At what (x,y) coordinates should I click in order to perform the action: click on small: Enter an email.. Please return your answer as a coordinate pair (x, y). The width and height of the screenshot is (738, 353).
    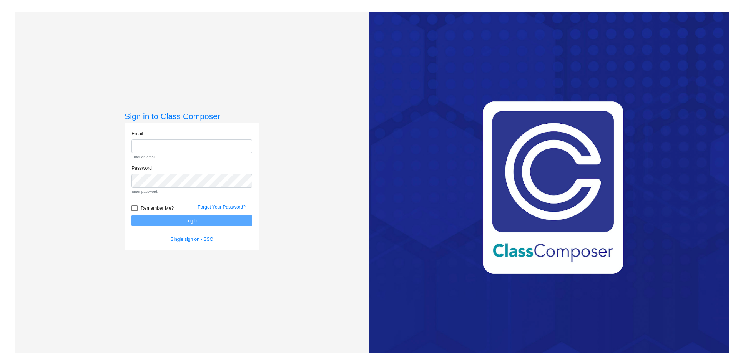
    Looking at the image, I should click on (192, 157).